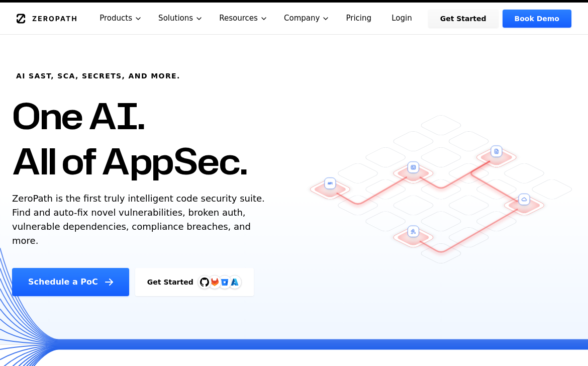 The width and height of the screenshot is (588, 366). I want to click on a: Schedule a PoC, so click(70, 282).